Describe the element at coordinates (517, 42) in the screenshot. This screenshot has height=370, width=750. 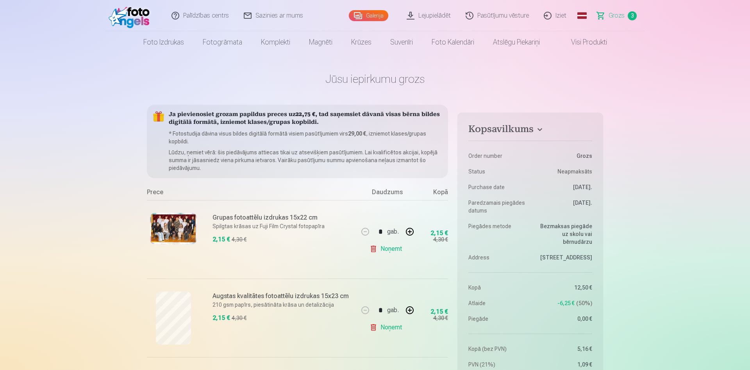
I see `a: Atslēgu piekariņi` at that location.